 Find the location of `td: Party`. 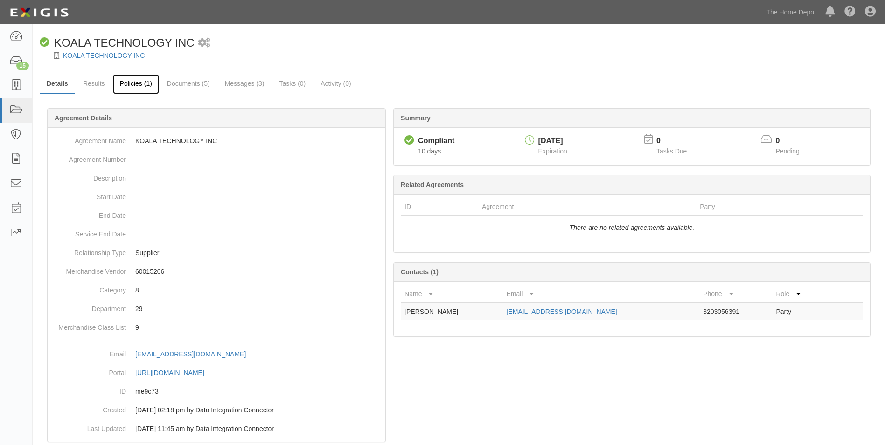

td: Party is located at coordinates (799, 311).